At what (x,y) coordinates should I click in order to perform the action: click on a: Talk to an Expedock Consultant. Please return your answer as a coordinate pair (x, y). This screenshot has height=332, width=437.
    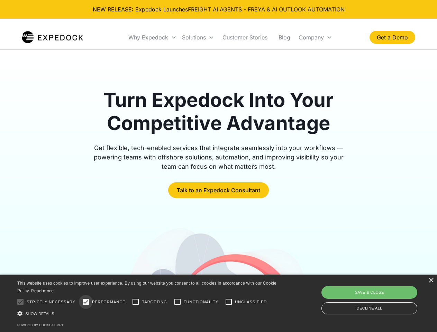
    Looking at the image, I should click on (218, 190).